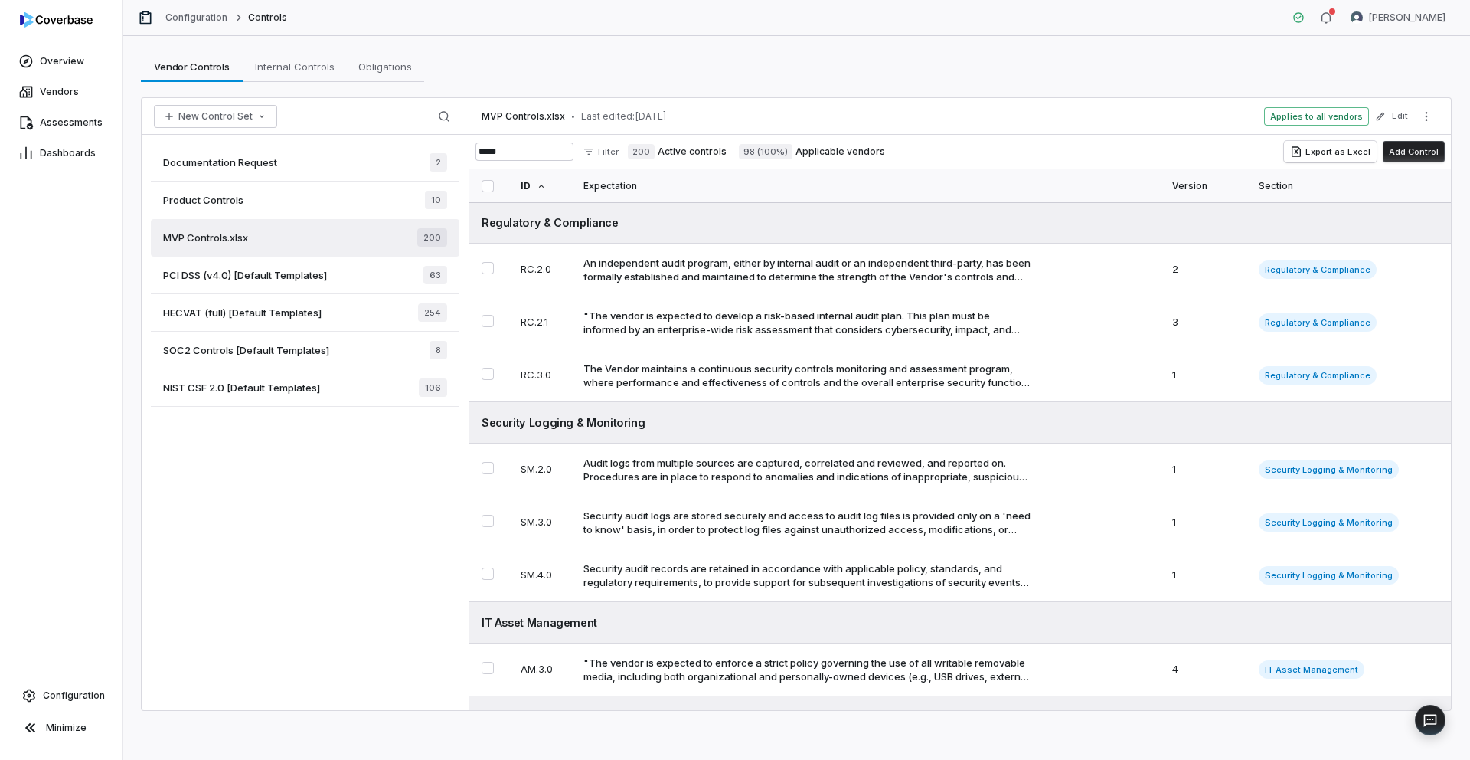 The image size is (1470, 760). I want to click on span: Configuration, so click(74, 695).